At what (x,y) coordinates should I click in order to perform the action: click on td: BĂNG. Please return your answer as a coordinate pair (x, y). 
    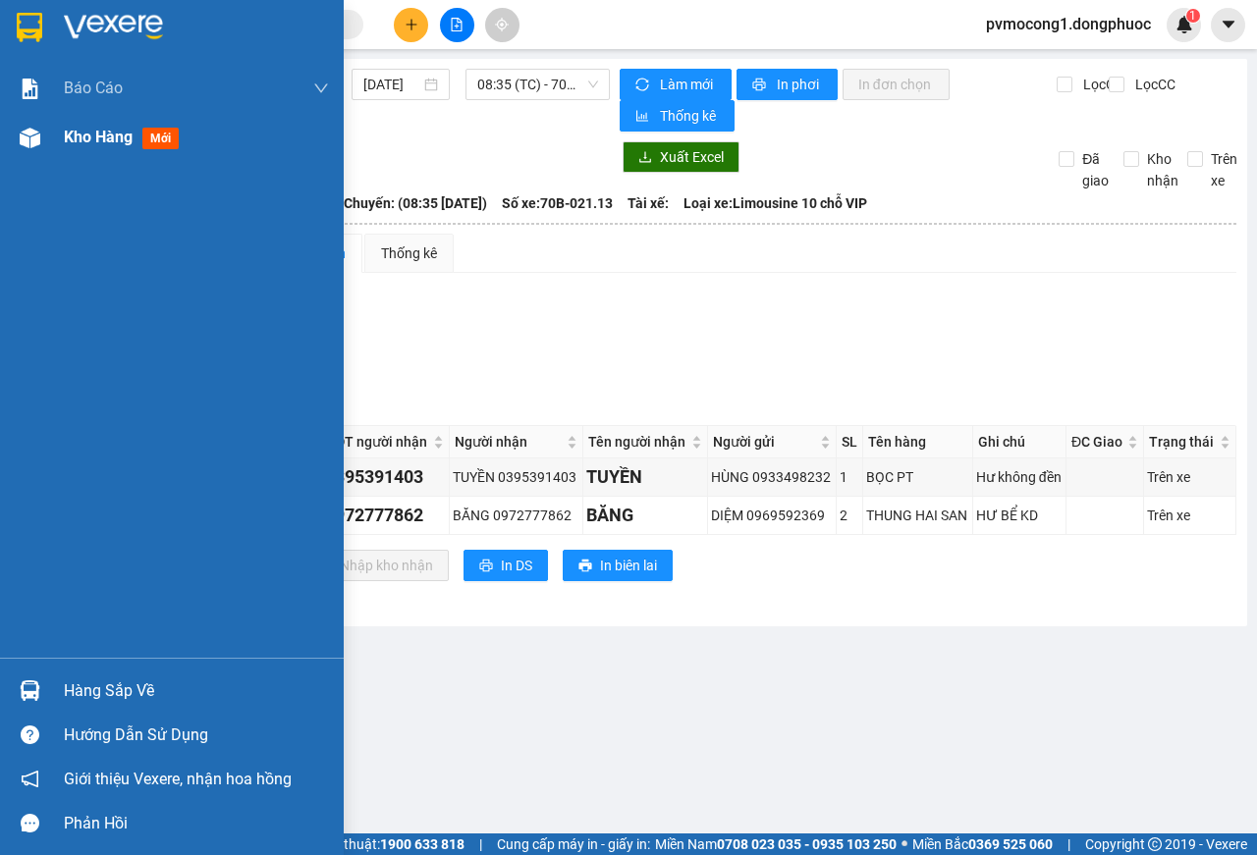
    Looking at the image, I should click on (645, 516).